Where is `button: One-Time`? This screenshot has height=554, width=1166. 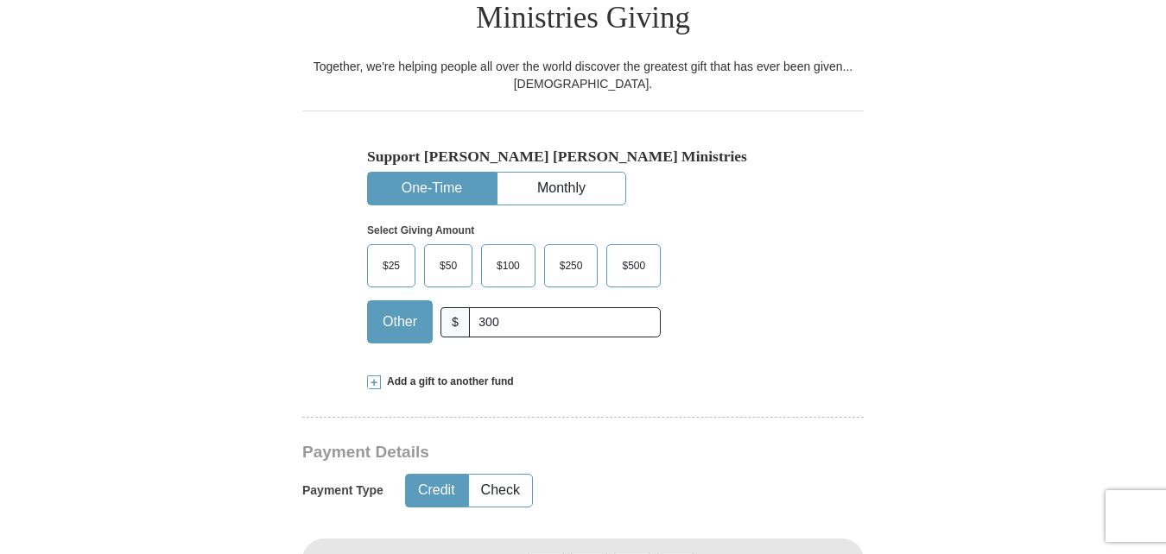
button: One-Time is located at coordinates (432, 188).